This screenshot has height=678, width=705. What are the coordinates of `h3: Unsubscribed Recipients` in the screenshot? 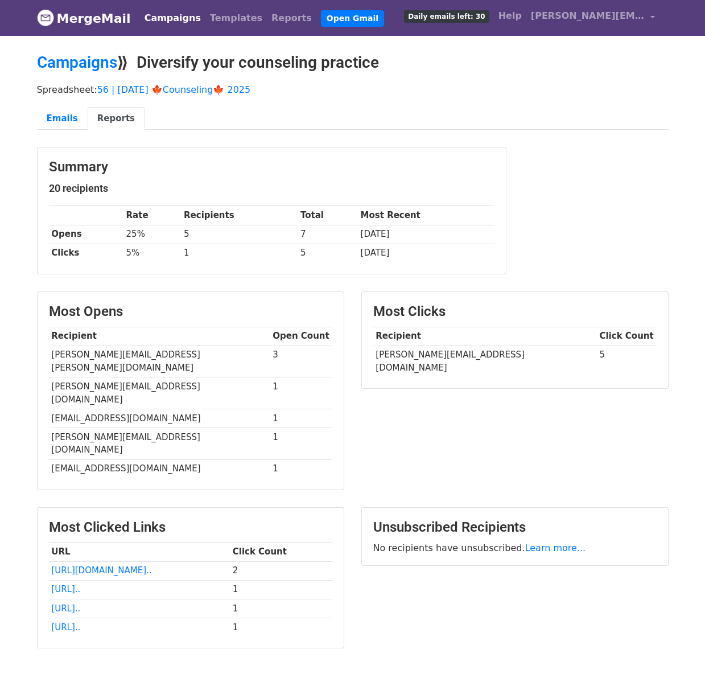 It's located at (515, 527).